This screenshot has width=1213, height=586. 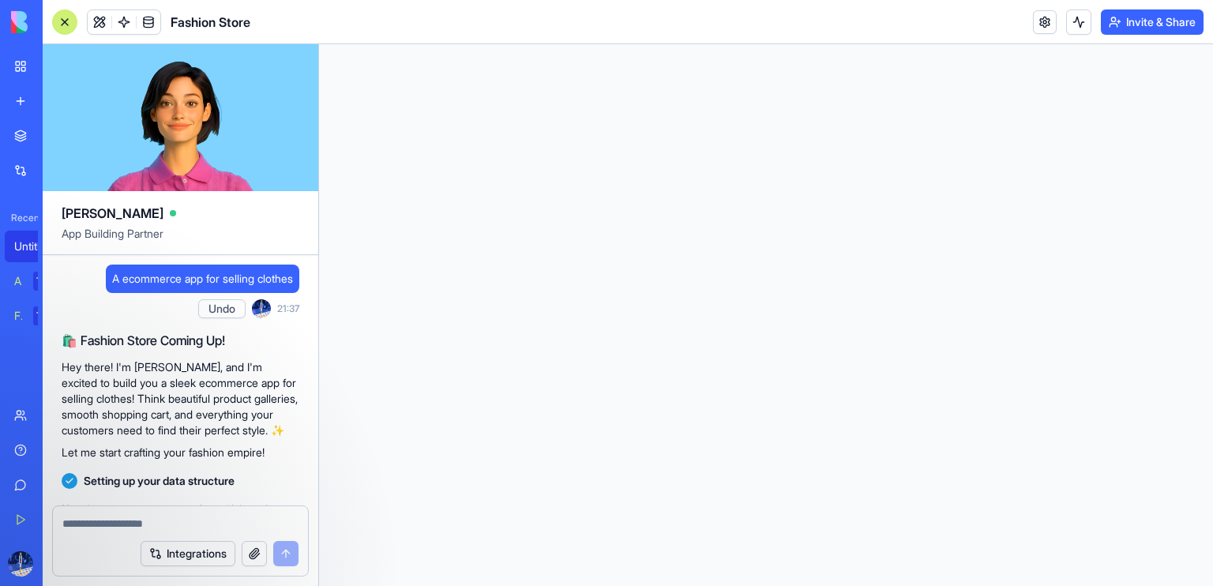 I want to click on button: Integrations, so click(x=188, y=553).